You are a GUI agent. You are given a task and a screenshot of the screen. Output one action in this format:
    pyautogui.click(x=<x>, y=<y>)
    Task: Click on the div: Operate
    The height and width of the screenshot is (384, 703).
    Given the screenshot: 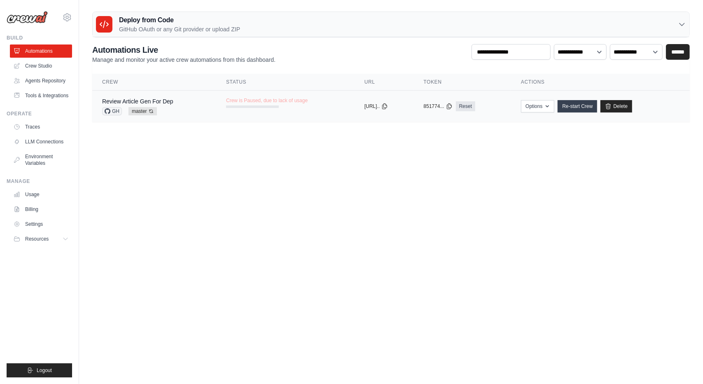 What is the action you would take?
    pyautogui.click(x=39, y=114)
    